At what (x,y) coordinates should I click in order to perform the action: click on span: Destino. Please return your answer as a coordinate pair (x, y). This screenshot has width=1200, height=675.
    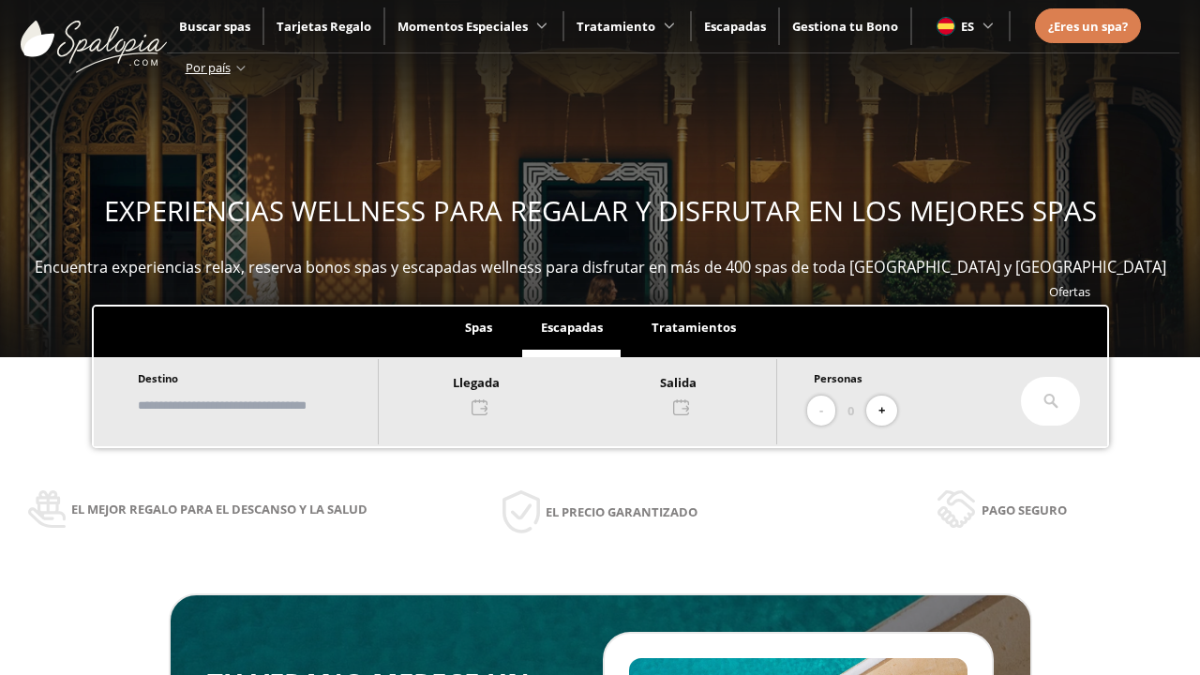
    Looking at the image, I should click on (157, 378).